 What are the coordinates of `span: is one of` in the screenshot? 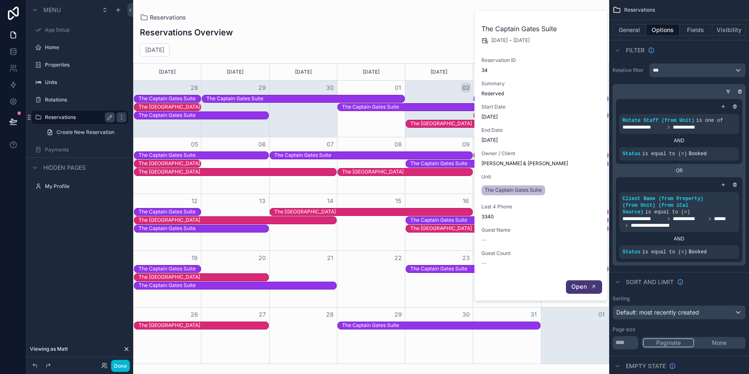 It's located at (709, 121).